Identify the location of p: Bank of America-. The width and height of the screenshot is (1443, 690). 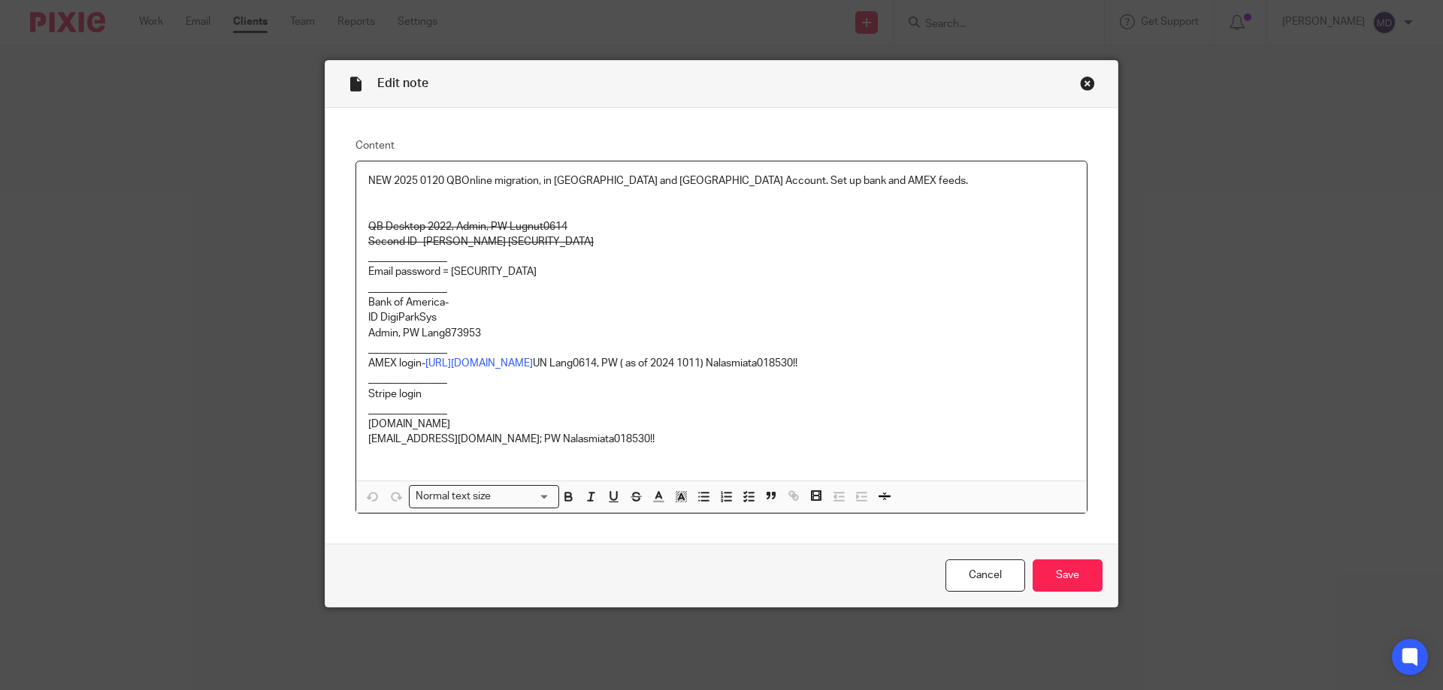
(721, 303).